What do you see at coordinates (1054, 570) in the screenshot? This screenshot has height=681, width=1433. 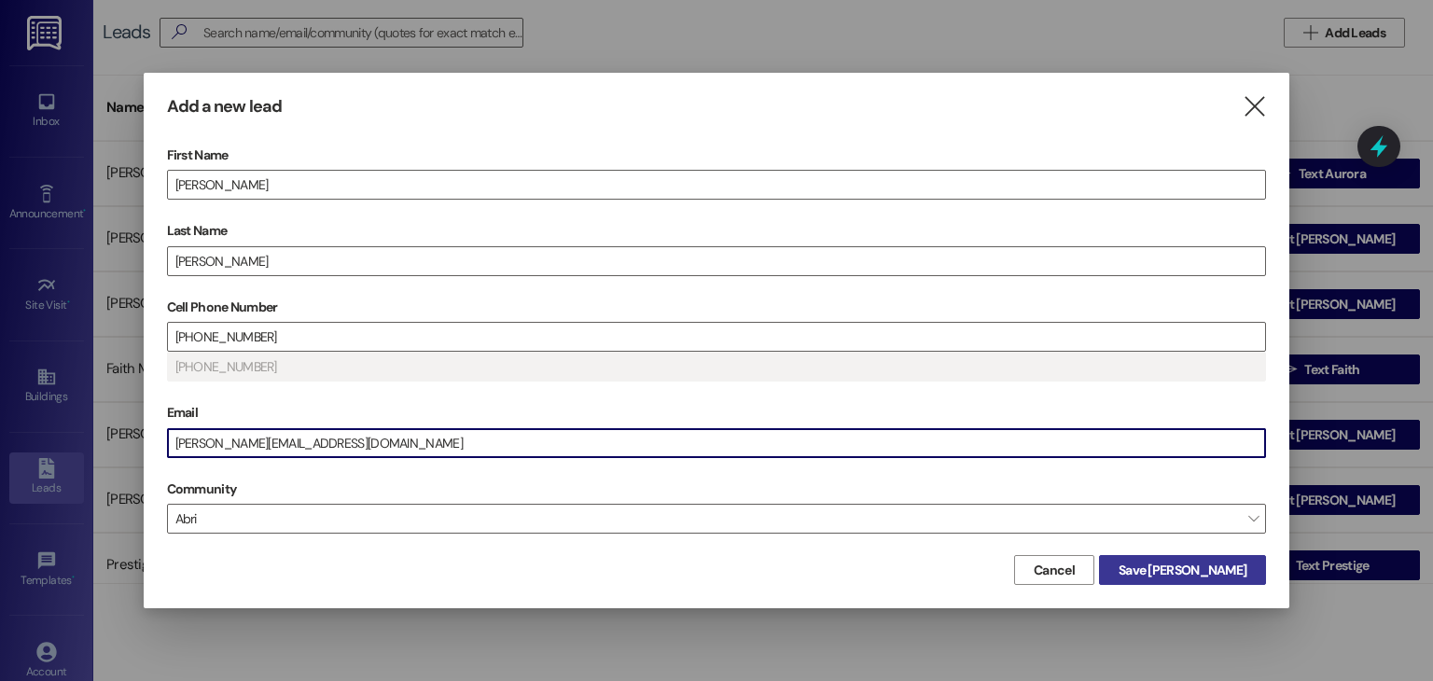 I see `button: Cancel` at bounding box center [1054, 570].